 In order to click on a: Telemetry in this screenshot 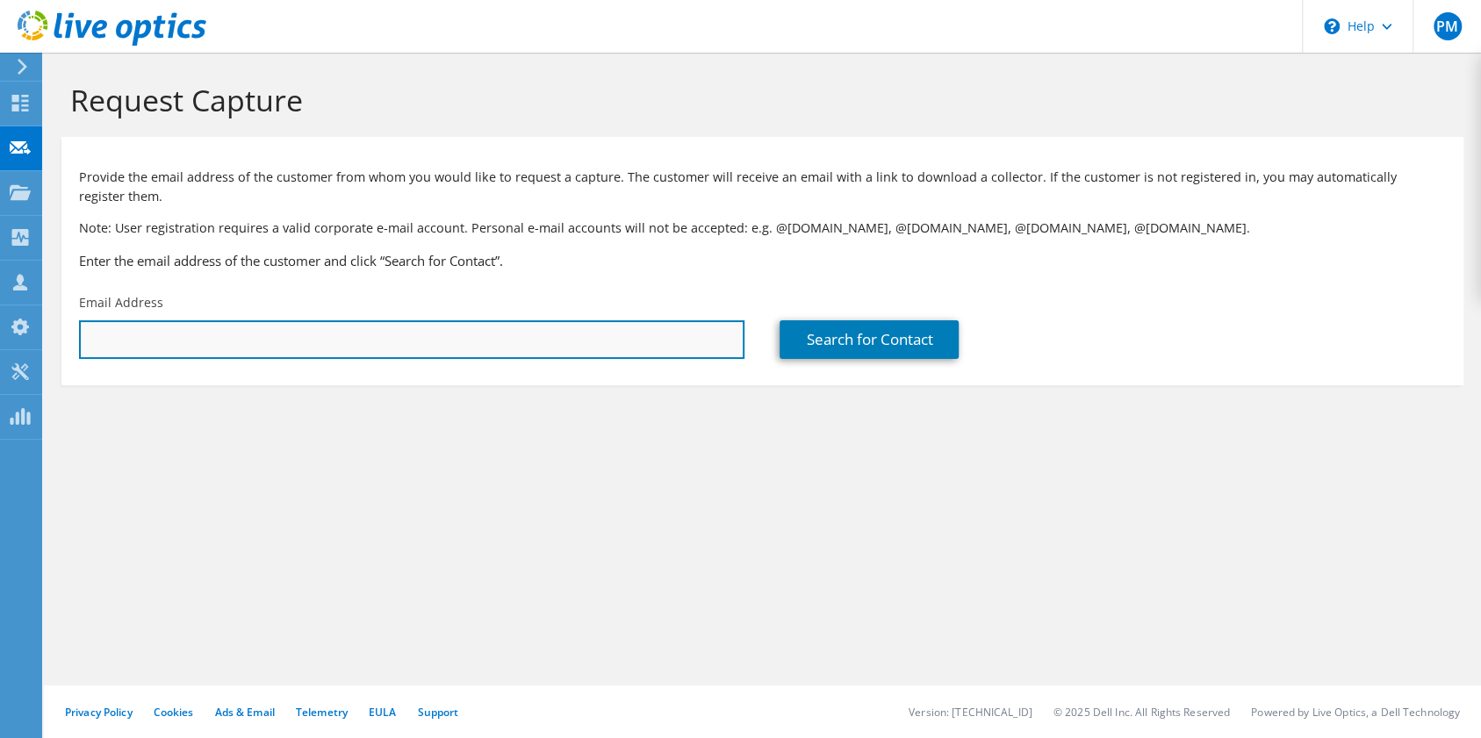, I will do `click(321, 712)`.